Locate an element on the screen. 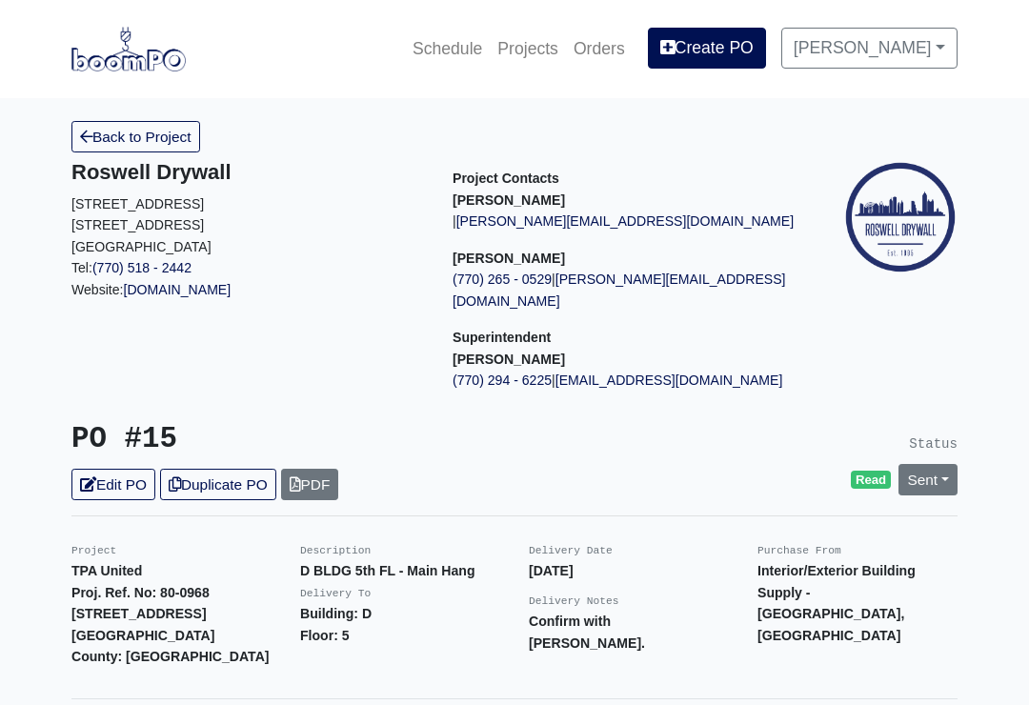 This screenshot has height=705, width=1029. span: Superintendent is located at coordinates (501, 337).